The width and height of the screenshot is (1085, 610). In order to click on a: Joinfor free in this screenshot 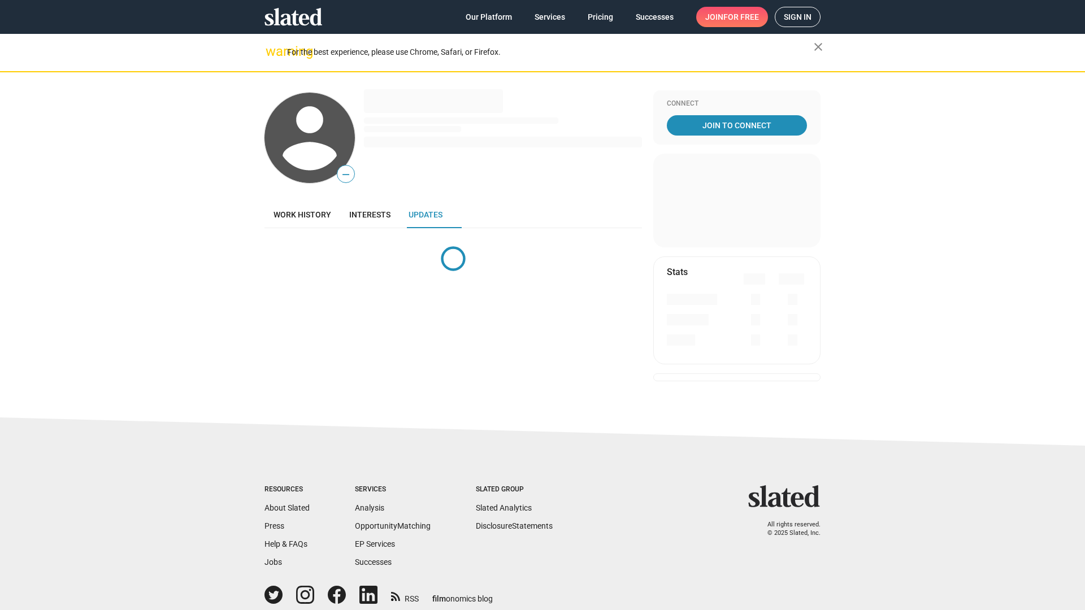, I will do `click(732, 17)`.